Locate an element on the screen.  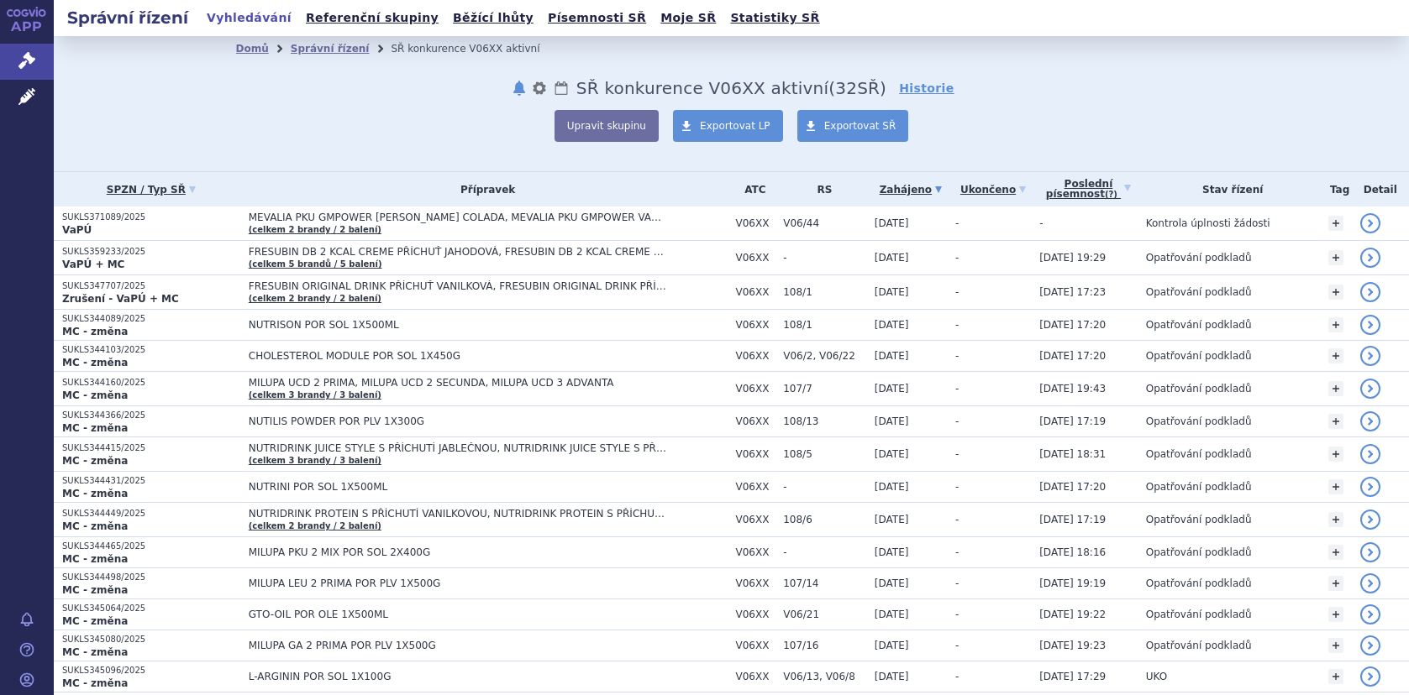
span: FRESUBIN ORIGINAL DRINK PŘÍCHUŤ VANILKOVÁ, FRESUBIN ORIGINAL DRINK PŘÍCHUŤ ČOKOLÁDOVÁ is located at coordinates (459, 286).